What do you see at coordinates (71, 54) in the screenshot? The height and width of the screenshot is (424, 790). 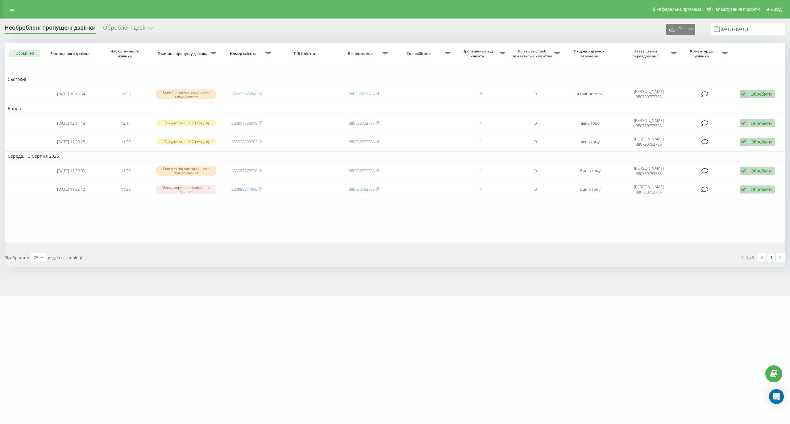 I see `span: Час першого дзвінка` at bounding box center [71, 54].